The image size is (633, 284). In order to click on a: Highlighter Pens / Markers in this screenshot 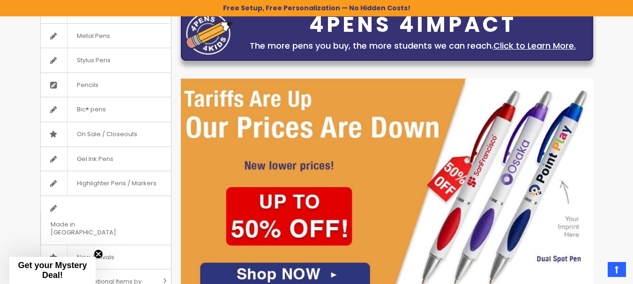, I will do `click(106, 184)`.